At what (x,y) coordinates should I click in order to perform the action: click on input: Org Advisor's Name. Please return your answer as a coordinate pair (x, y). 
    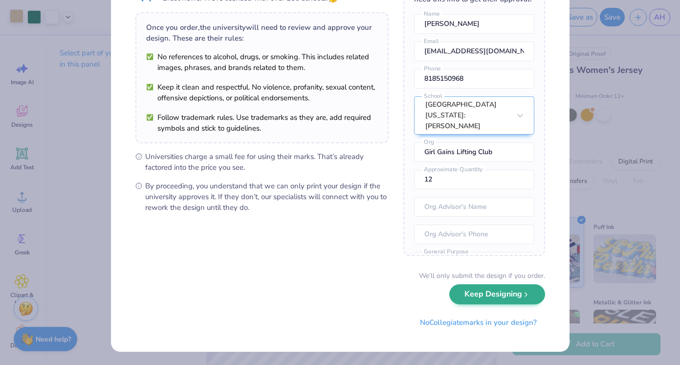
    Looking at the image, I should click on (474, 207).